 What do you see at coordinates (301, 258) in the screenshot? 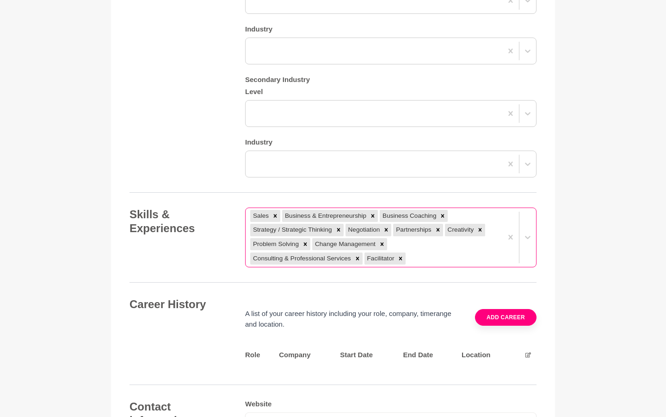
I see `div: Consulting & Professional Services` at bounding box center [301, 258].